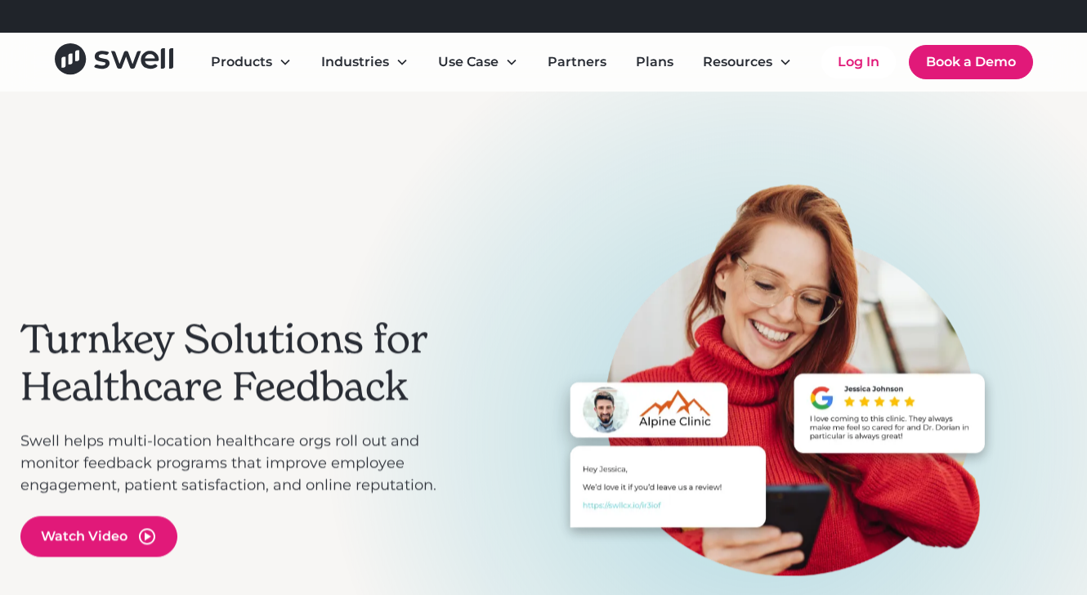 This screenshot has width=1087, height=595. Describe the element at coordinates (655, 62) in the screenshot. I see `a: Plans` at that location.